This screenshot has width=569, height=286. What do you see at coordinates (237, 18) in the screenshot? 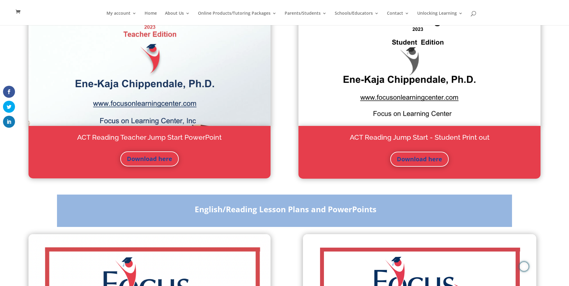
I see `a: Online Products/Tutoring Packages` at bounding box center [237, 18].